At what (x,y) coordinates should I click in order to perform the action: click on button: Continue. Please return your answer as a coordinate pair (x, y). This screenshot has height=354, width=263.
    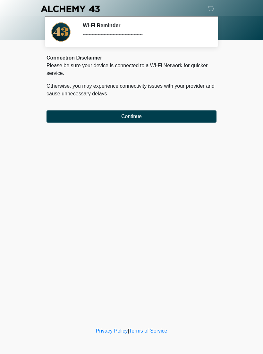
    Looking at the image, I should click on (131, 117).